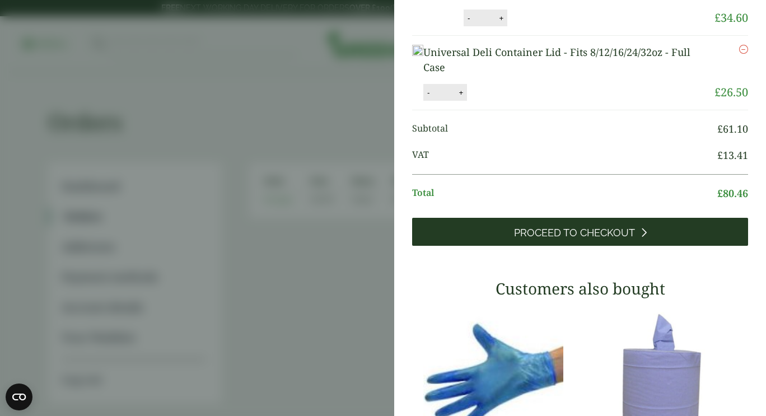 This screenshot has height=416, width=766. Describe the element at coordinates (564, 193) in the screenshot. I see `span: Total` at that location.